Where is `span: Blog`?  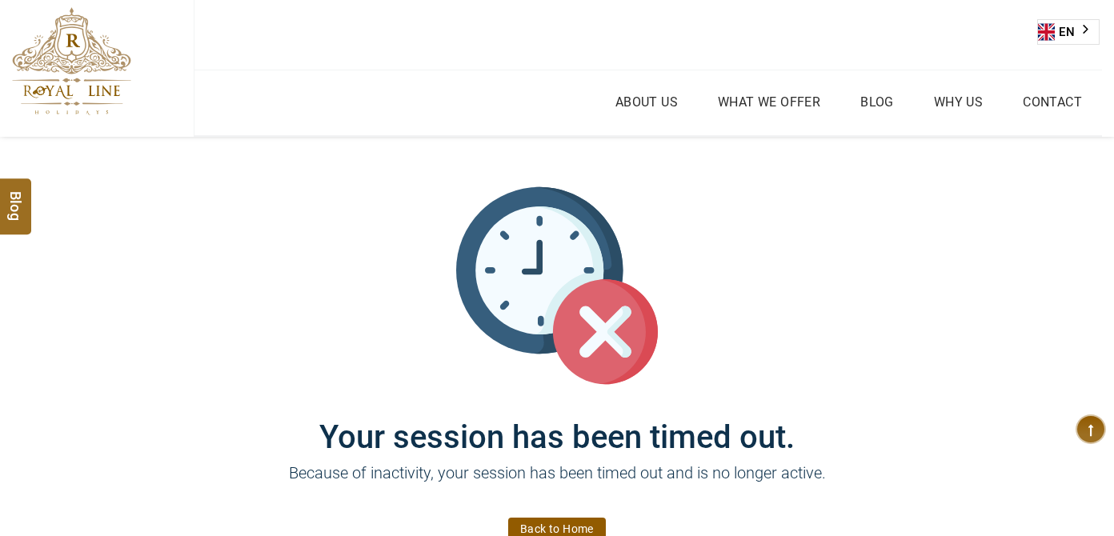 span: Blog is located at coordinates (16, 198).